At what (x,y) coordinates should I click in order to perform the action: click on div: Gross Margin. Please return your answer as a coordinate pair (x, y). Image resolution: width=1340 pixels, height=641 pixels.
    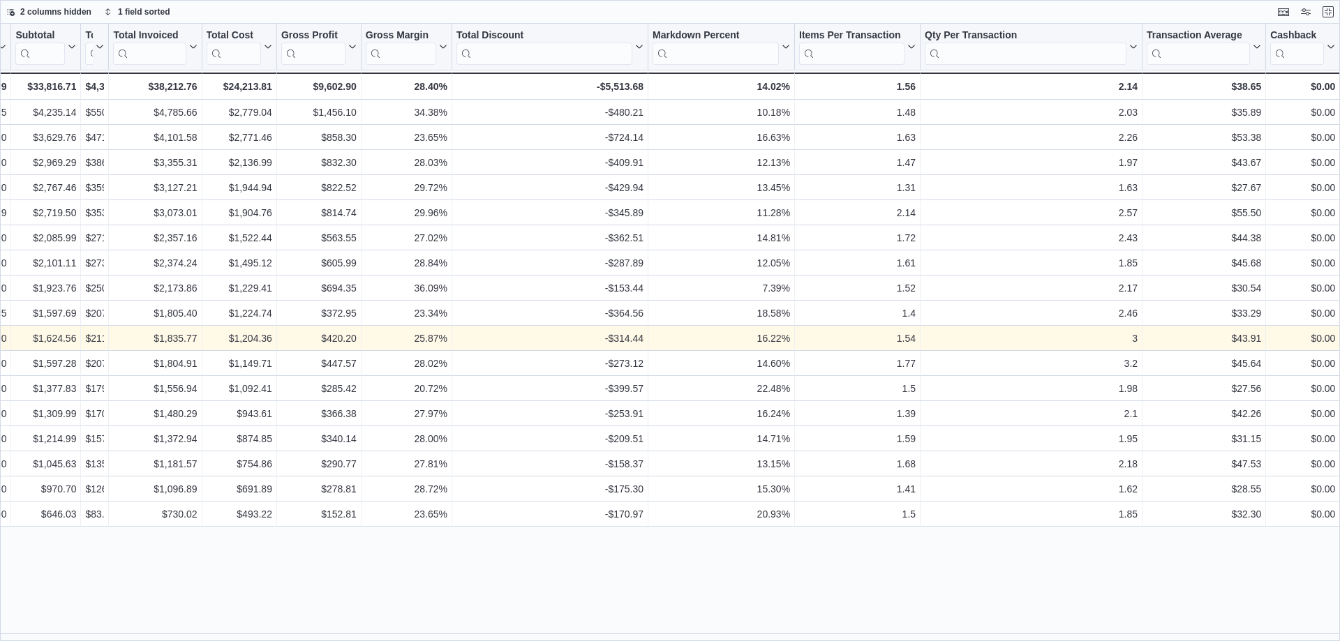
    Looking at the image, I should click on (401, 47).